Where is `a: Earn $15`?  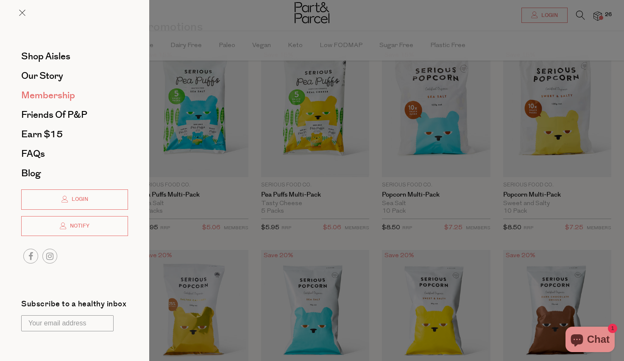 a: Earn $15 is located at coordinates (75, 134).